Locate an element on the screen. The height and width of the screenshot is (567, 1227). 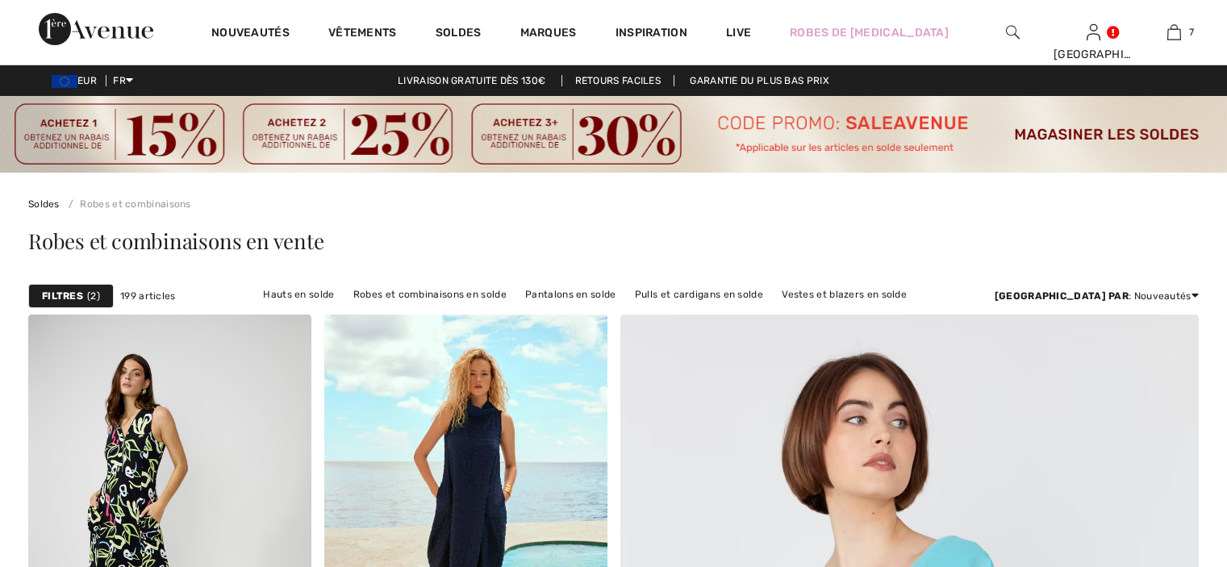
div: : Nouveautés is located at coordinates (1096, 296).